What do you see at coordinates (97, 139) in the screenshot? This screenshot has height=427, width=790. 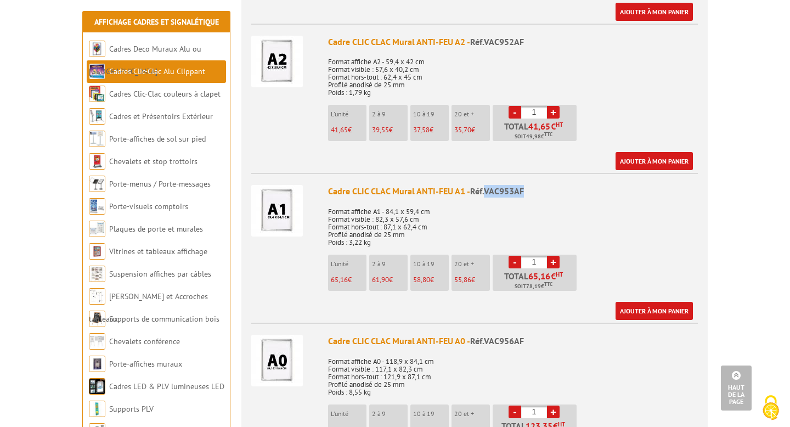 I see `img: Porte-affiches de sol sur pied` at bounding box center [97, 139].